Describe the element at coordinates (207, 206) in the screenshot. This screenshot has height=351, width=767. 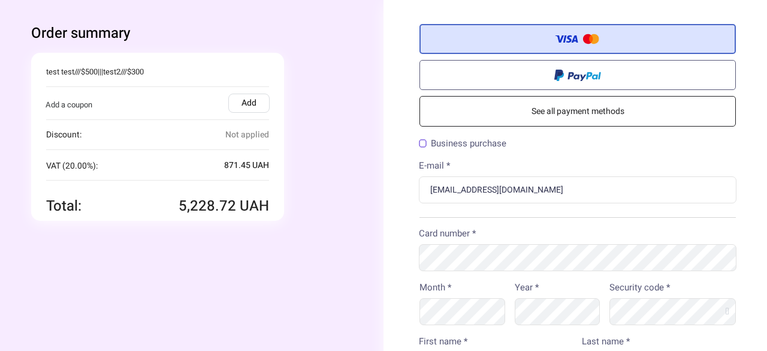
I see `span: 5,228` at that location.